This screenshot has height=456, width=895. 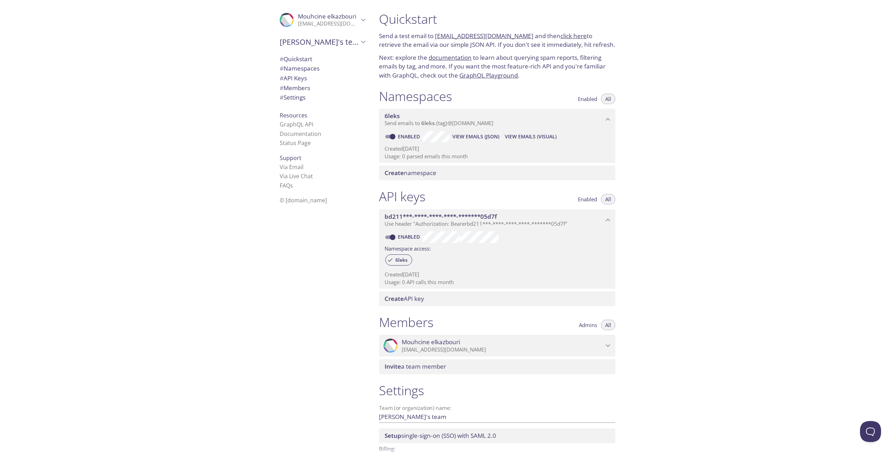 What do you see at coordinates (297, 124) in the screenshot?
I see `a: GraphQL API` at bounding box center [297, 124].